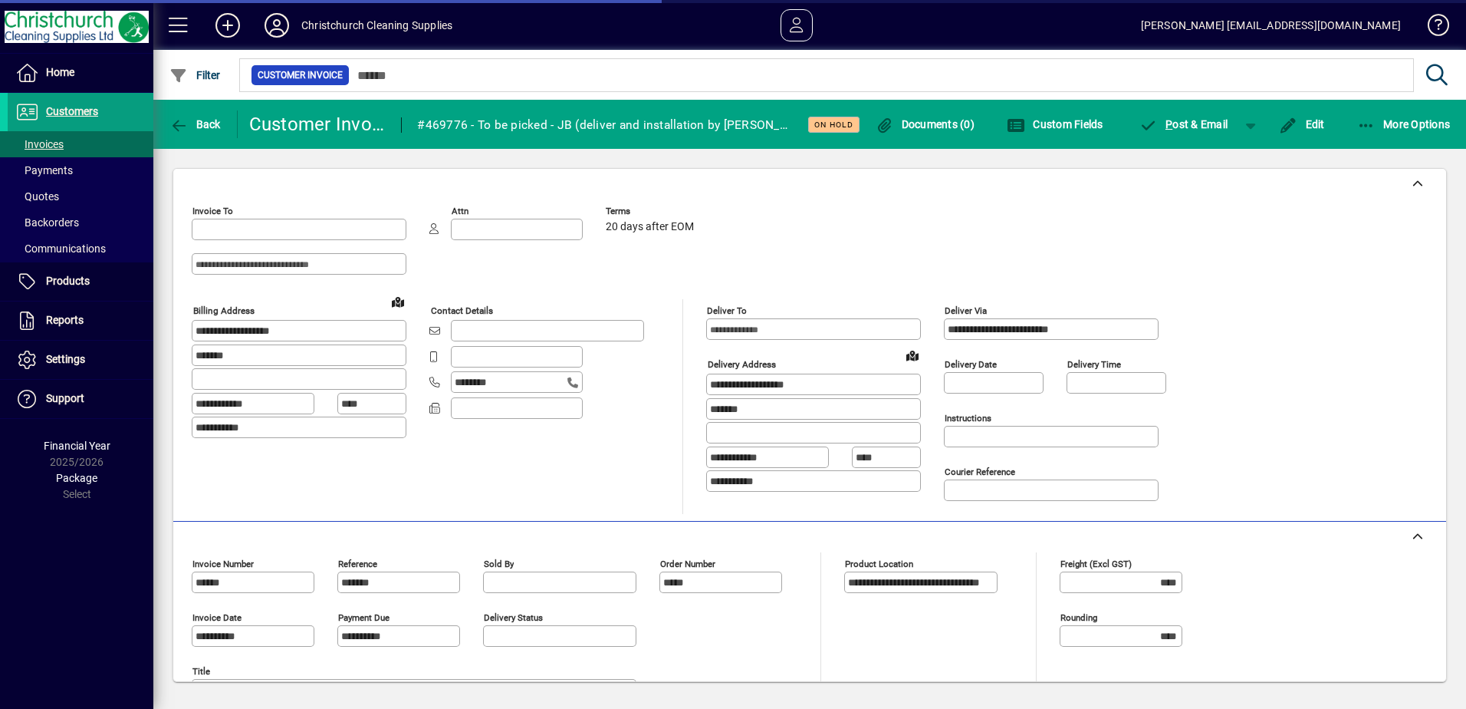 Image resolution: width=1466 pixels, height=709 pixels. I want to click on button: Edit, so click(1302, 124).